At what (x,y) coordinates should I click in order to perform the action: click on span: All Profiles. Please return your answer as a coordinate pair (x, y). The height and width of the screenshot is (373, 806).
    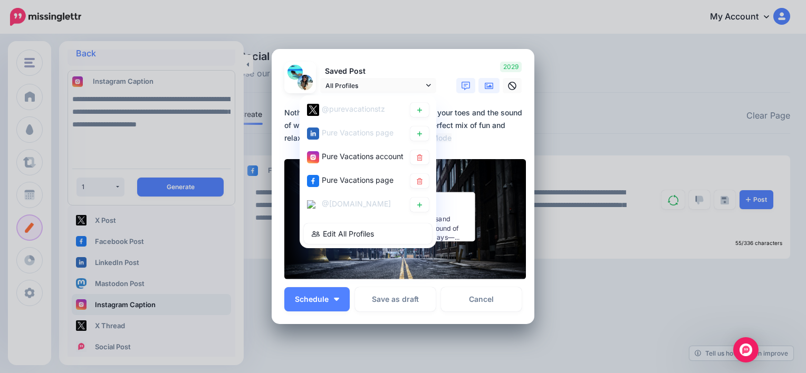
    Looking at the image, I should click on (375, 85).